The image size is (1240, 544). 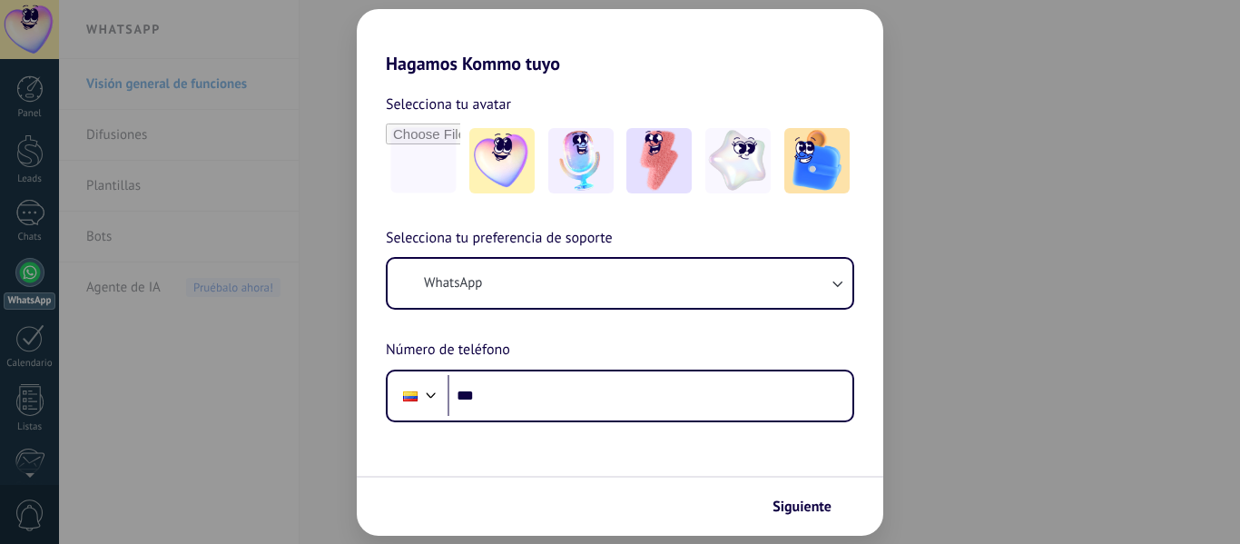 I want to click on img: -3.jpeg, so click(x=659, y=161).